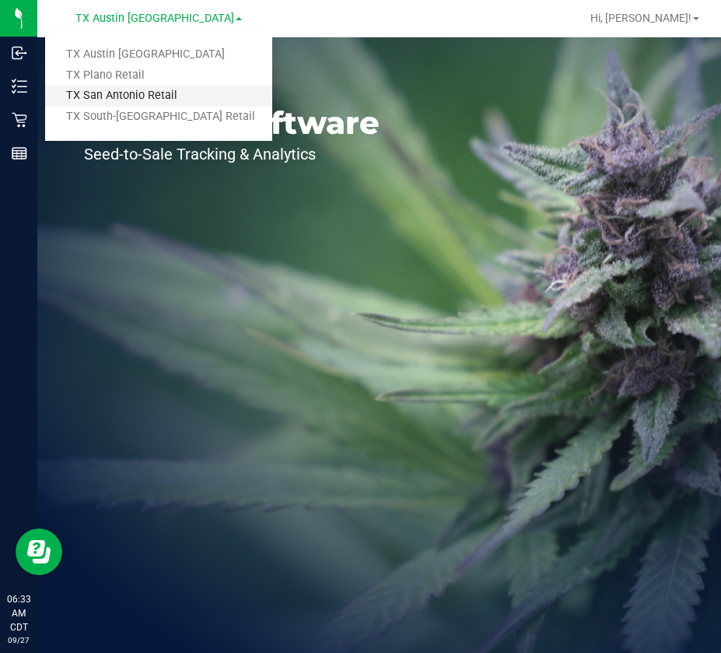 The width and height of the screenshot is (721, 653). Describe the element at coordinates (19, 640) in the screenshot. I see `p: 09/27` at that location.